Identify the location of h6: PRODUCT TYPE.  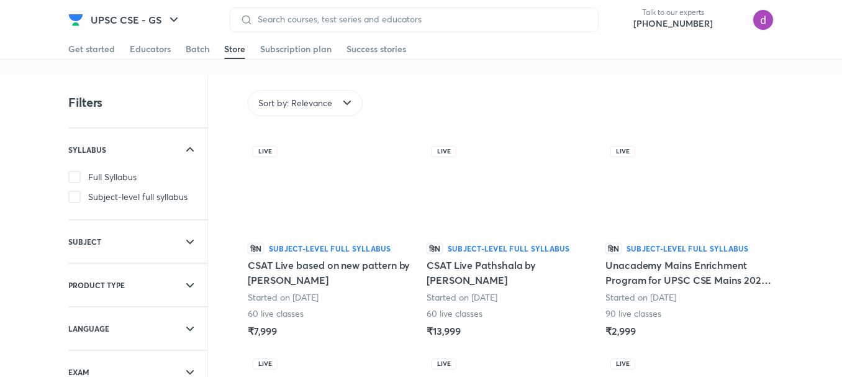
(96, 285).